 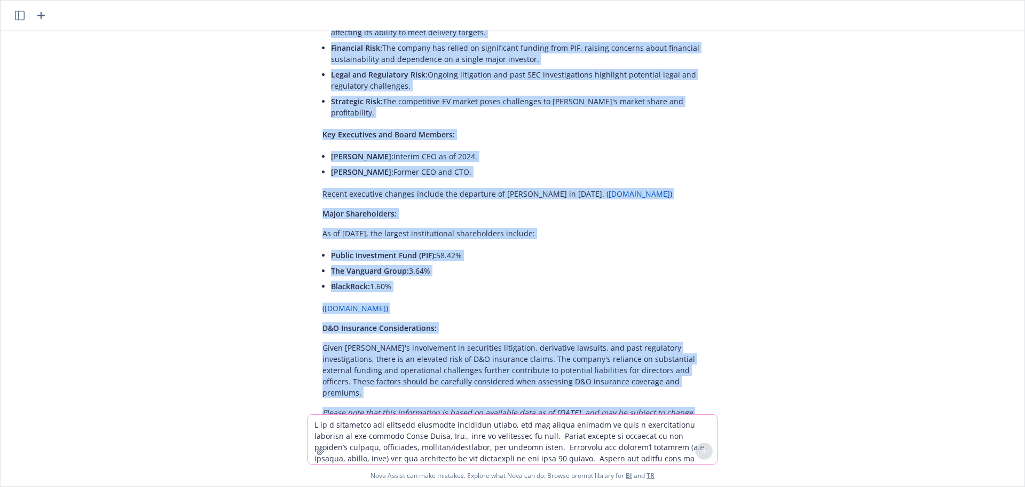 I want to click on a: BI, so click(x=629, y=475).